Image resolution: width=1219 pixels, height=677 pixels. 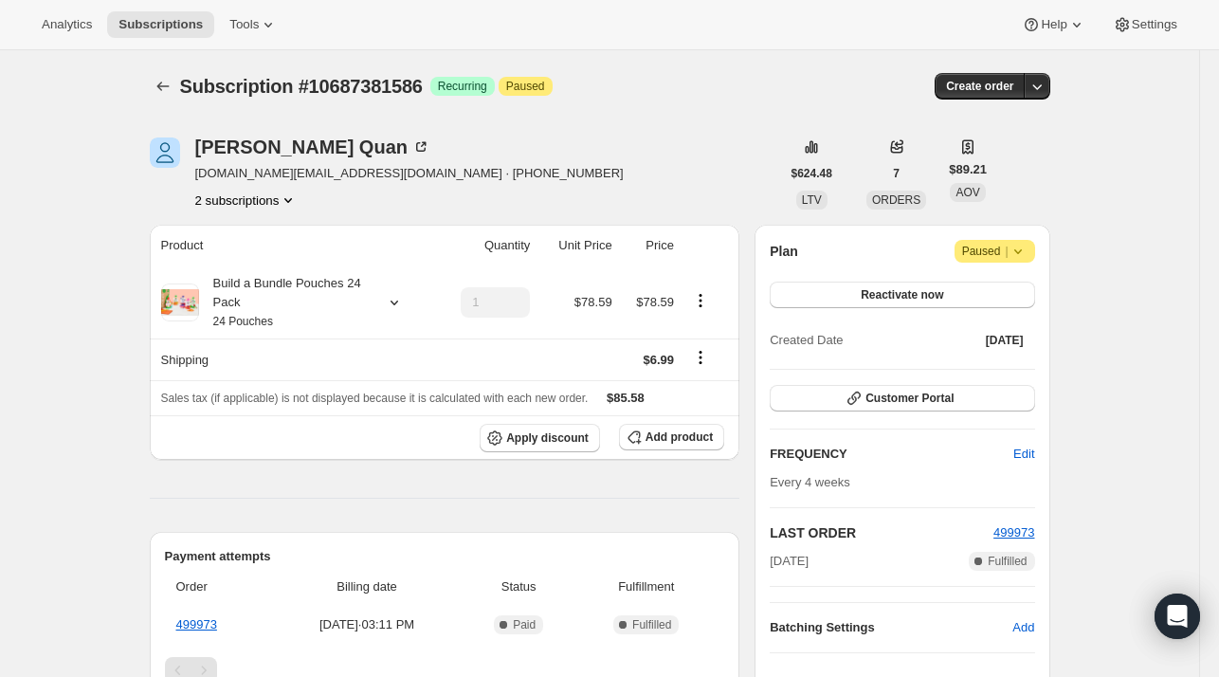 What do you see at coordinates (1014, 532) in the screenshot?
I see `span: 499973` at bounding box center [1014, 532].